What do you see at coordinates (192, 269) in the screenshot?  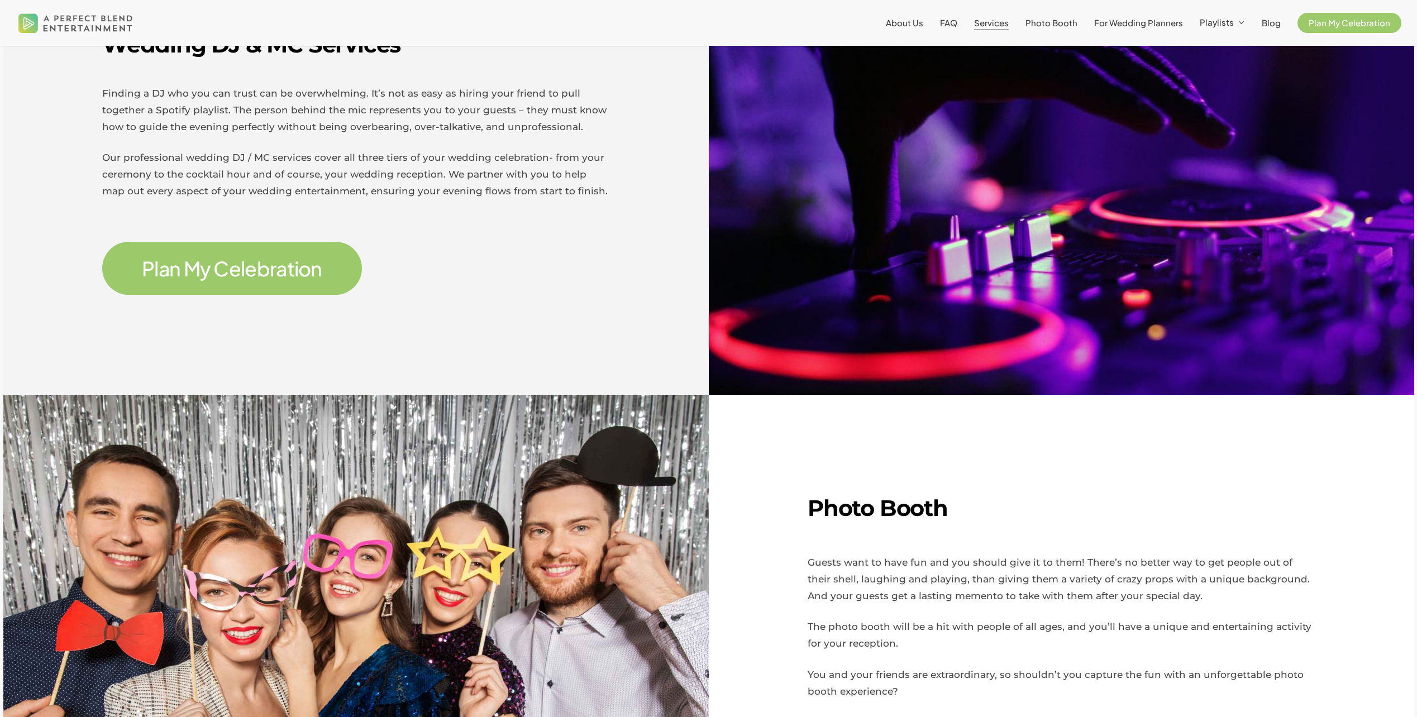 I see `span: M` at bounding box center [192, 269].